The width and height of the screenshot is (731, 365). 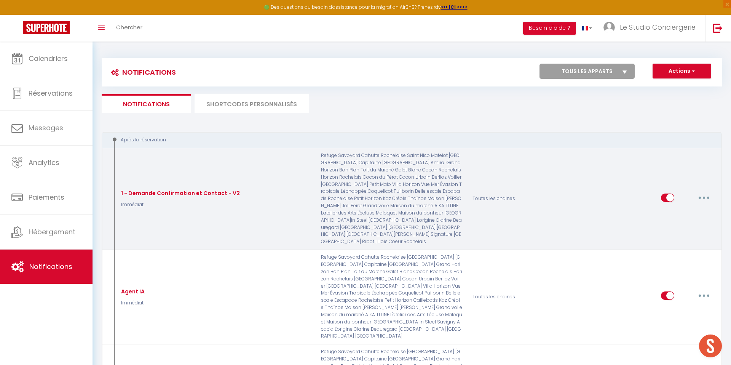 I want to click on button: Besoin d'aide ?, so click(x=549, y=28).